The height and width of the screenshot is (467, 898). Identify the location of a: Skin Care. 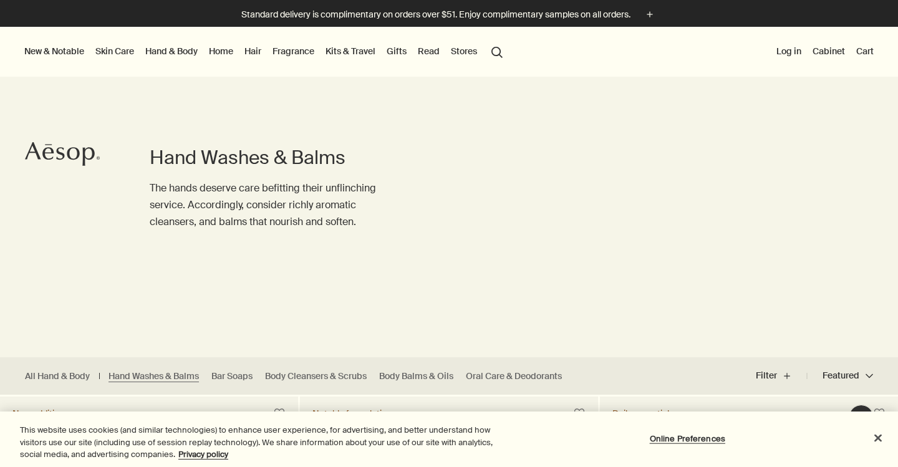
(115, 51).